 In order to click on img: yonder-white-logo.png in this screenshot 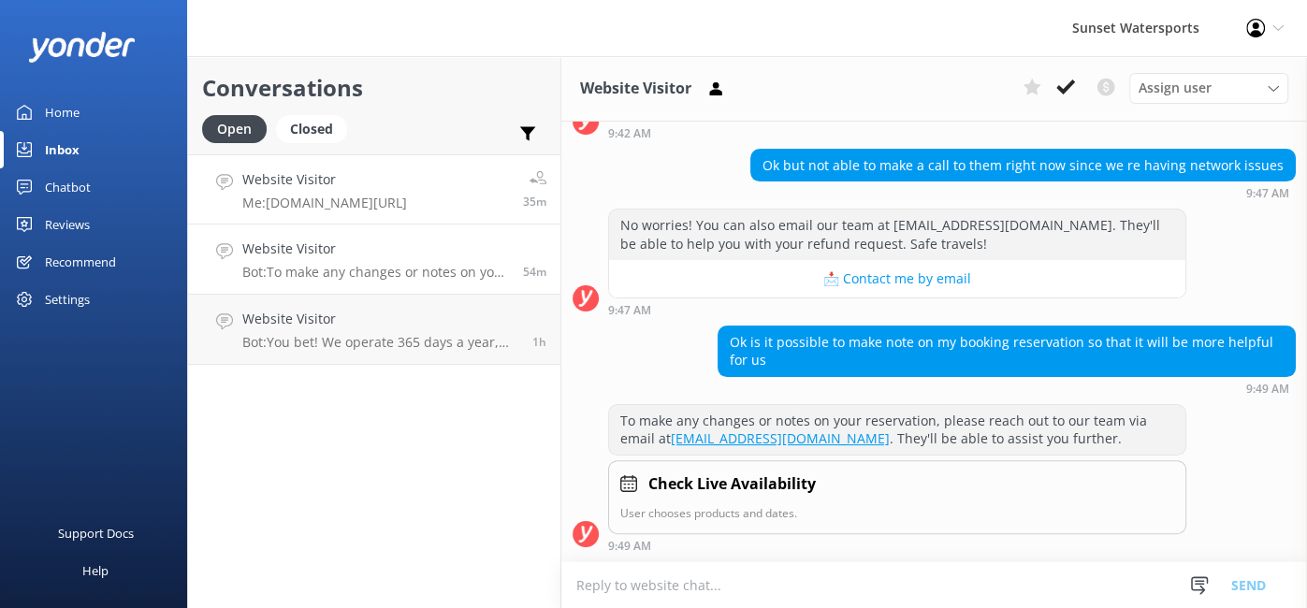, I will do `click(81, 47)`.